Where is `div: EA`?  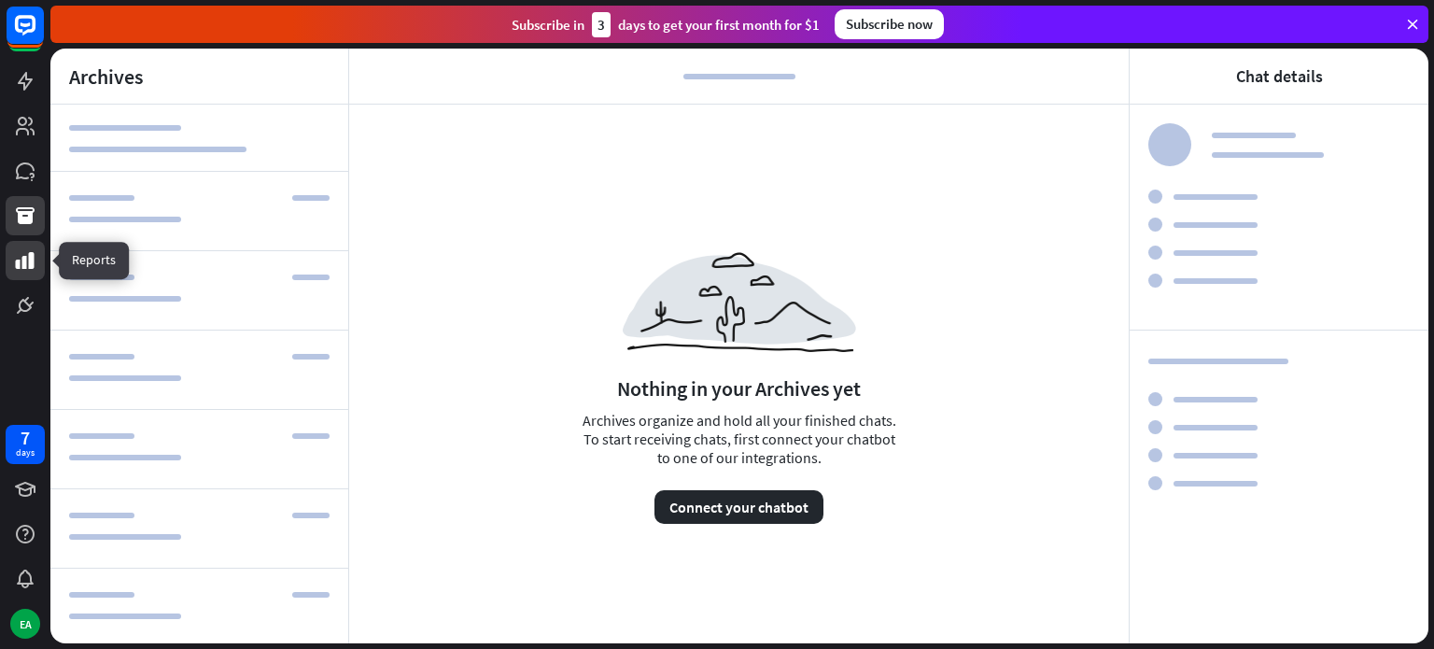 div: EA is located at coordinates (25, 624).